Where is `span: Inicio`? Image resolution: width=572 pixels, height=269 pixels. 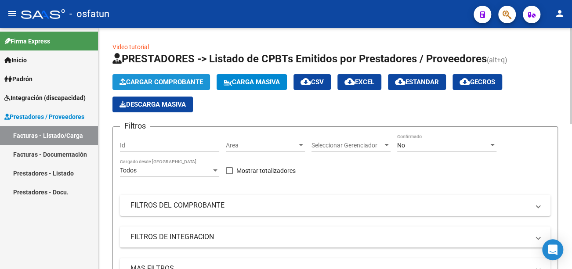 span: Inicio is located at coordinates (15, 60).